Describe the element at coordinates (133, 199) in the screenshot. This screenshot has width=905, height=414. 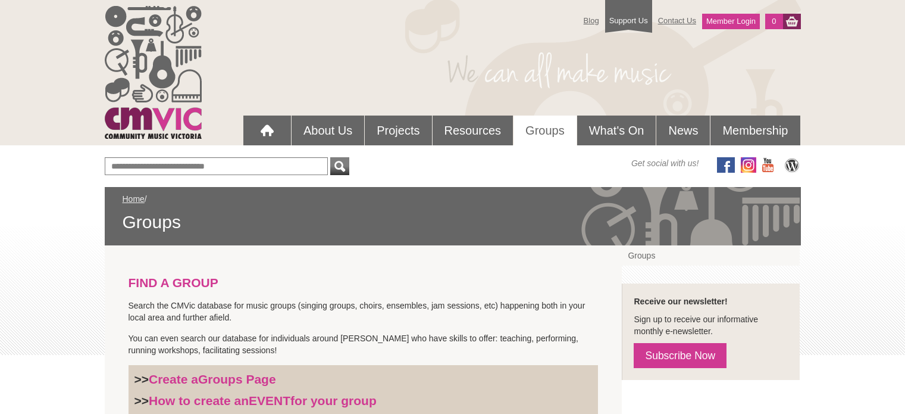
I see `a: Home` at that location.